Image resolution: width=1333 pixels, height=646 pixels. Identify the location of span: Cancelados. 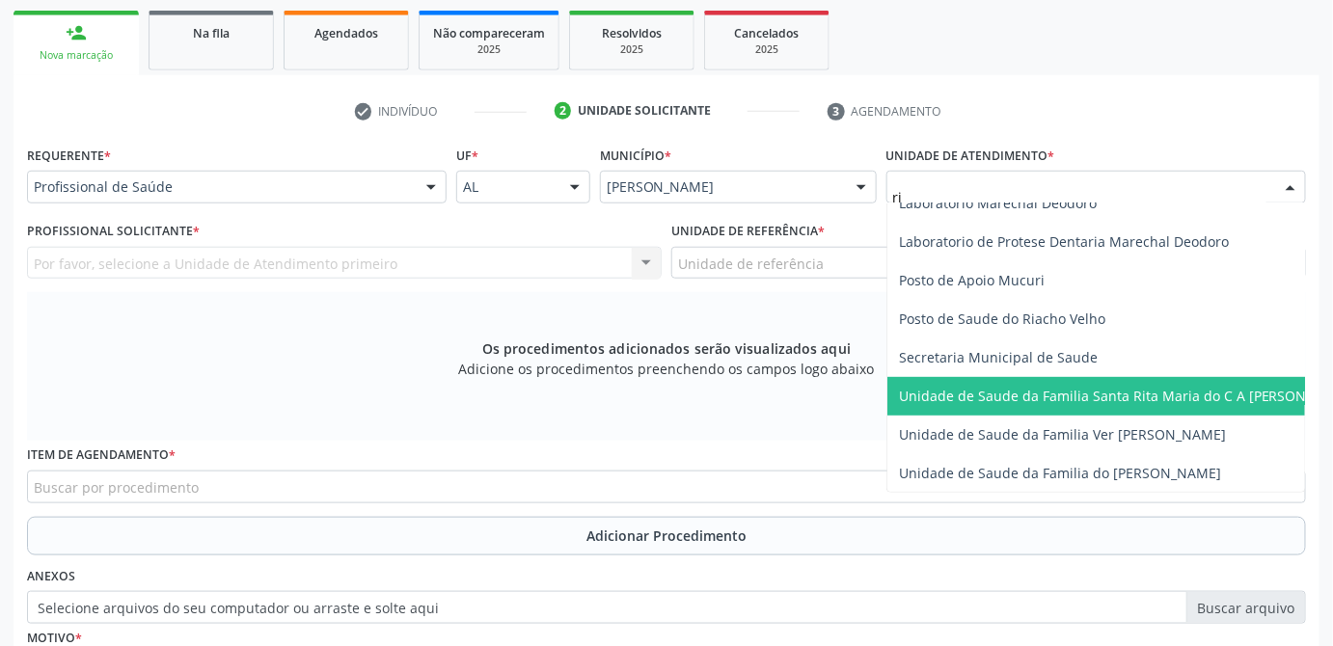
(767, 33).